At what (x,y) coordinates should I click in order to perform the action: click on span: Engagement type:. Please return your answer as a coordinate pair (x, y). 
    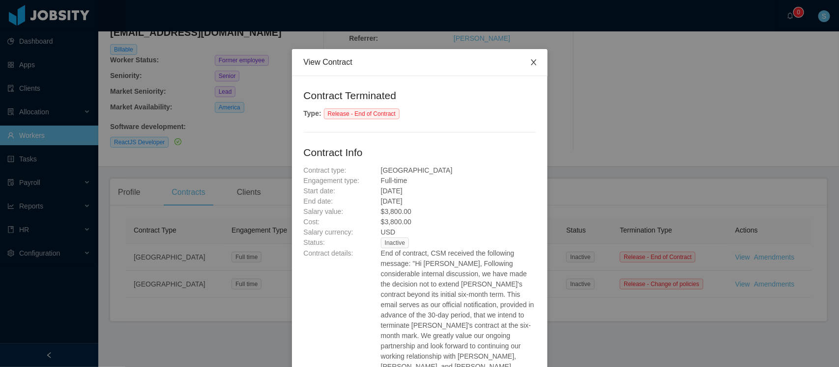
    Looking at the image, I should click on (332, 181).